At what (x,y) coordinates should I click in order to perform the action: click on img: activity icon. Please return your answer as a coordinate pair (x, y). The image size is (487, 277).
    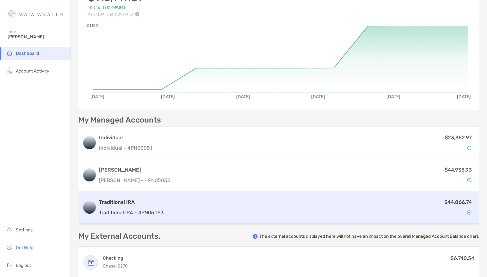
    Looking at the image, I should click on (9, 70).